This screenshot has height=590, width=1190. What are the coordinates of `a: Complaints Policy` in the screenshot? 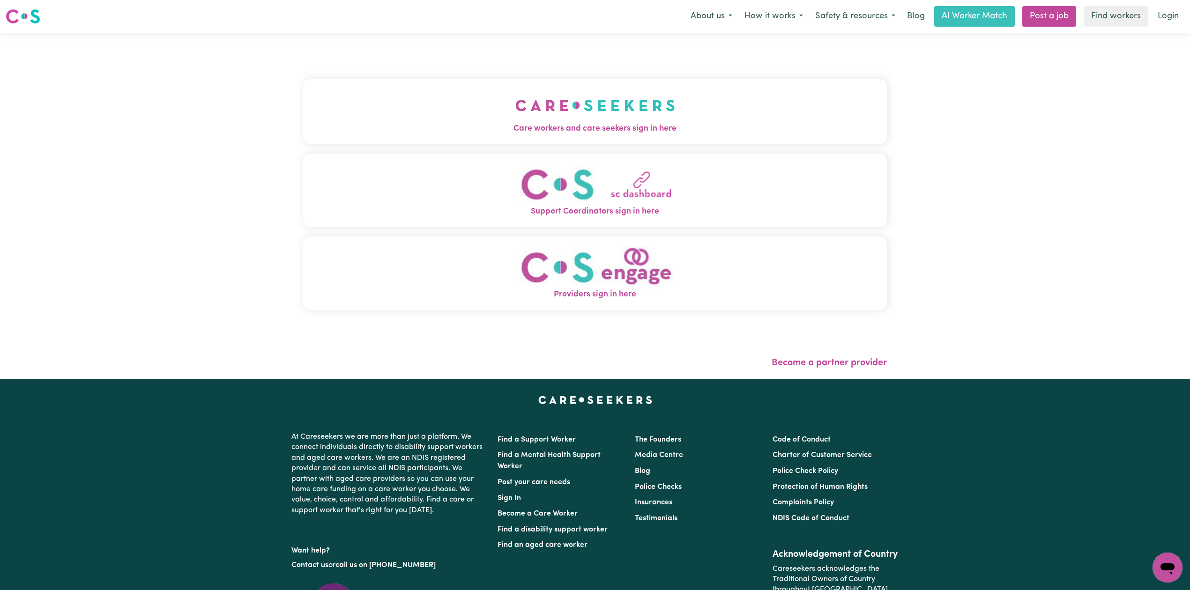 It's located at (803, 503).